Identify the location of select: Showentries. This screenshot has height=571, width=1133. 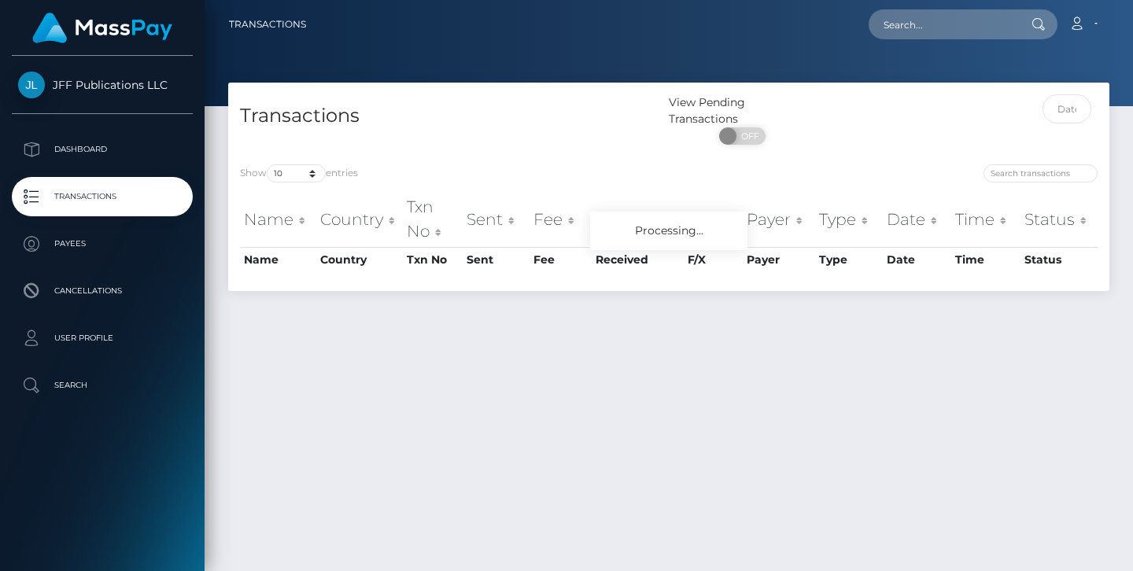
(296, 173).